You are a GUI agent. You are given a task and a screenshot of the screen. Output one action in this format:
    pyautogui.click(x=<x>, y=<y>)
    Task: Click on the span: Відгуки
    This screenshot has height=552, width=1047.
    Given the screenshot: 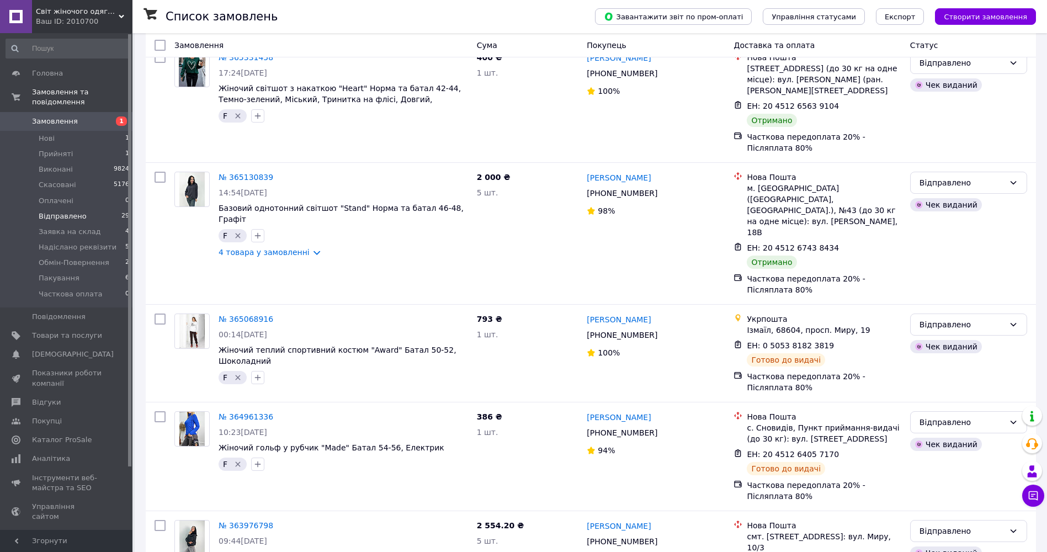 What is the action you would take?
    pyautogui.click(x=46, y=402)
    